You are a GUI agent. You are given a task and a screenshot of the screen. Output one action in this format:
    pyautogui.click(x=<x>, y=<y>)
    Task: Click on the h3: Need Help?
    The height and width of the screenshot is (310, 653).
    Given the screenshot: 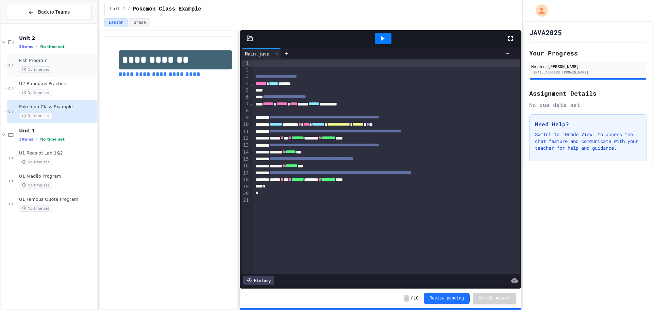 What is the action you would take?
    pyautogui.click(x=588, y=124)
    